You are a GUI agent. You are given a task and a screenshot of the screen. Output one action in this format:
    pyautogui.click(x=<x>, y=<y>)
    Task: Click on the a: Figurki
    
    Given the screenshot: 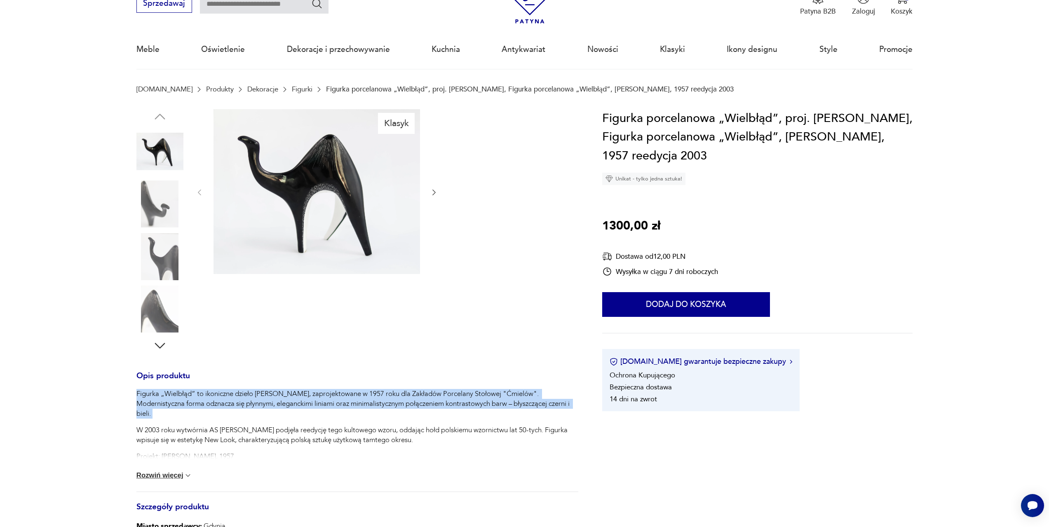 What is the action you would take?
    pyautogui.click(x=302, y=89)
    